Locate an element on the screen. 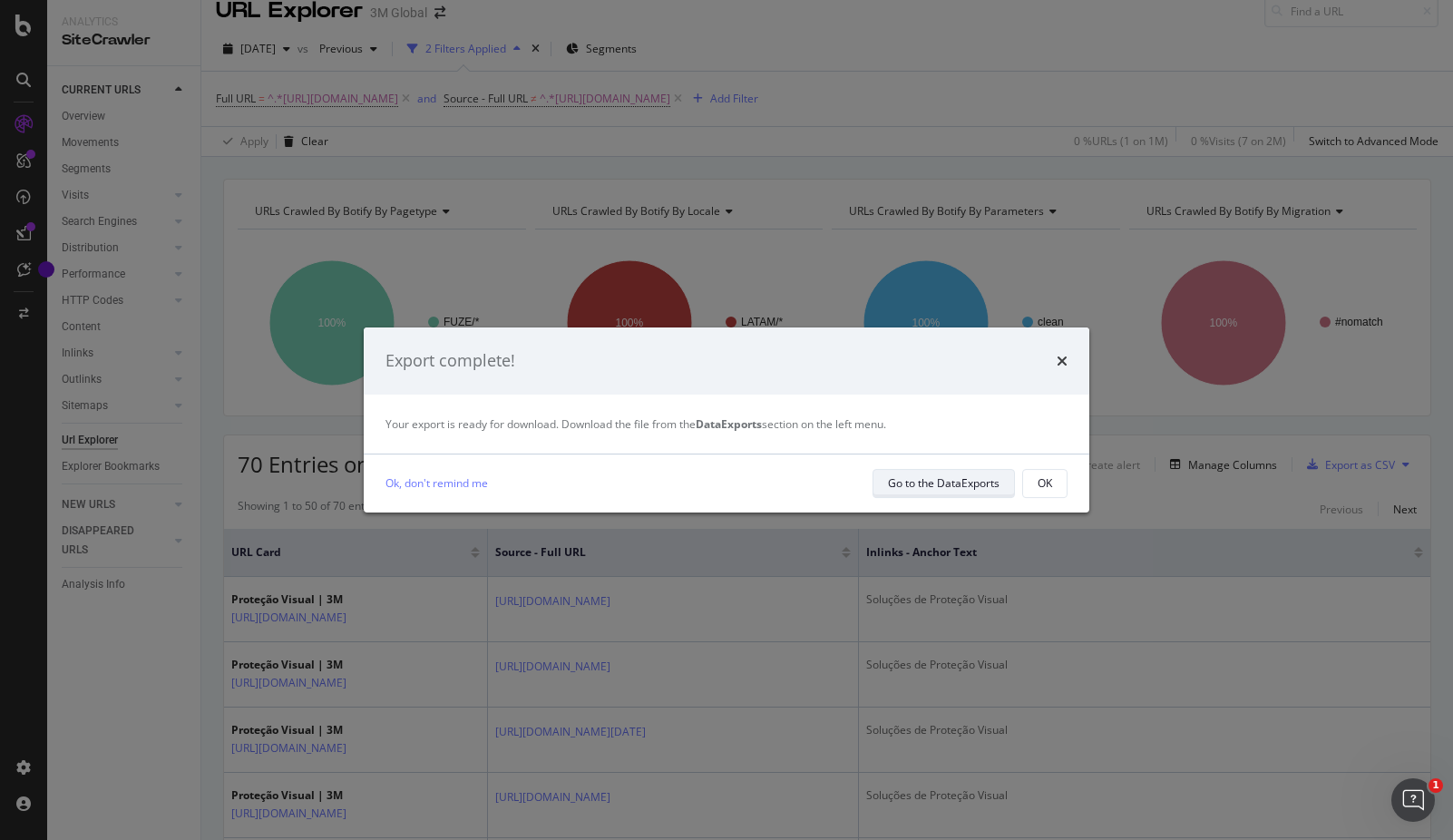 Image resolution: width=1453 pixels, height=840 pixels. button: OK is located at coordinates (1045, 484).